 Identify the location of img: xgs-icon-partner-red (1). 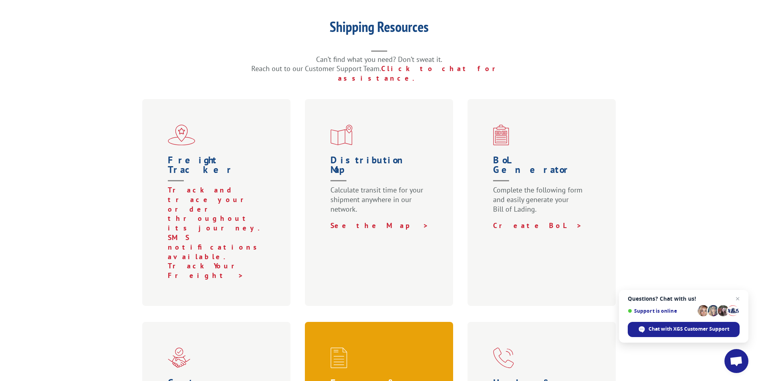
(179, 358).